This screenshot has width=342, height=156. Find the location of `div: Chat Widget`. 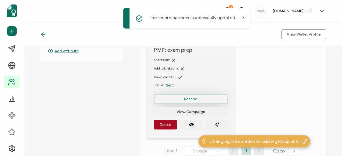

div: Chat Widget is located at coordinates (326, 141).